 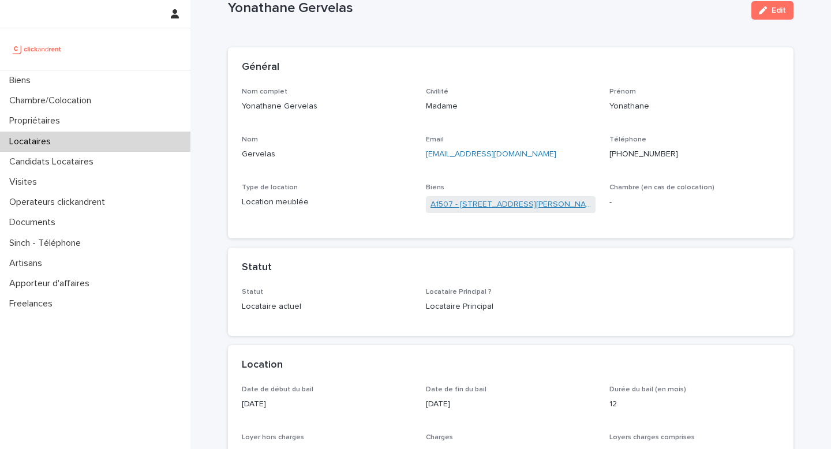 I want to click on span: Statut, so click(x=252, y=292).